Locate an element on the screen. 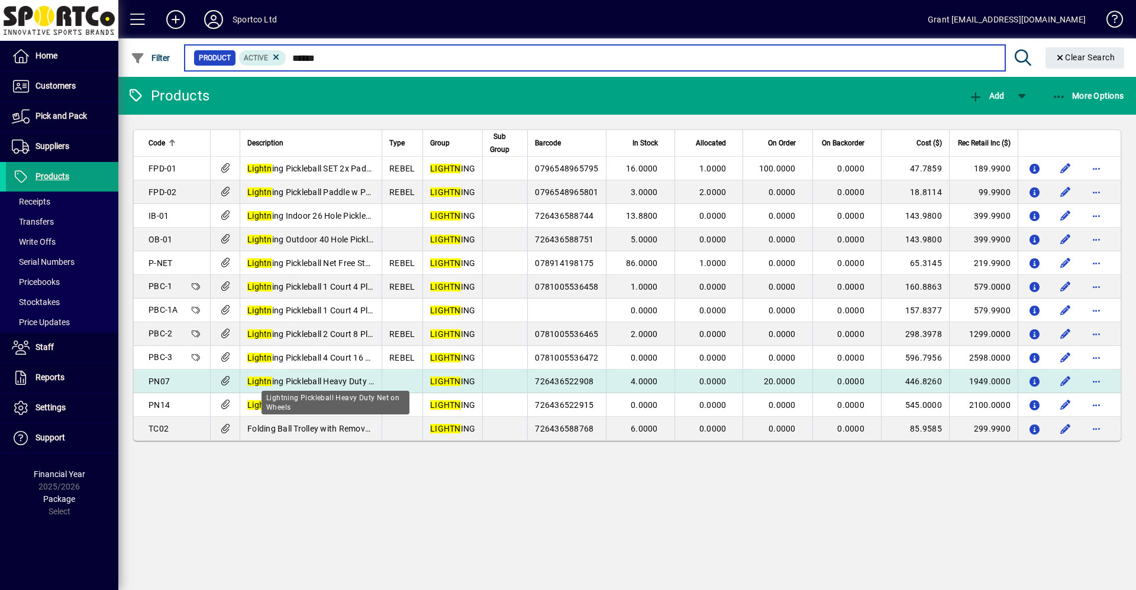  span: ing Pickleball 1 Court 4 Player Kit alternate is located at coordinates (340, 311).